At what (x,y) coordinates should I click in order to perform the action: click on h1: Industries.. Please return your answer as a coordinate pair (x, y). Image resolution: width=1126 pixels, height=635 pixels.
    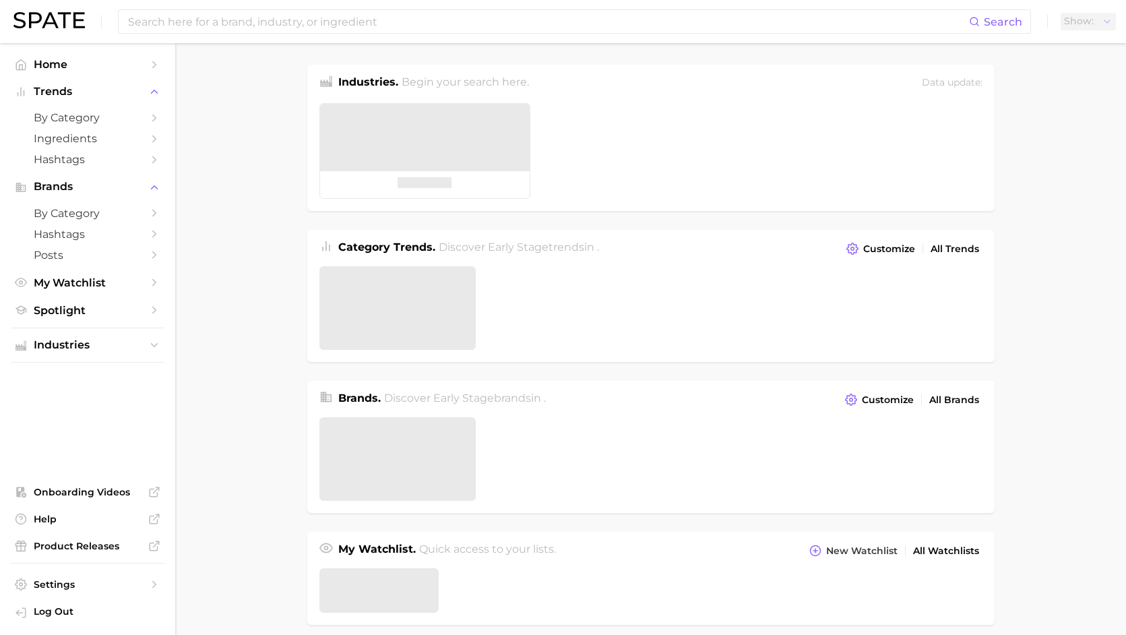
    Looking at the image, I should click on (368, 83).